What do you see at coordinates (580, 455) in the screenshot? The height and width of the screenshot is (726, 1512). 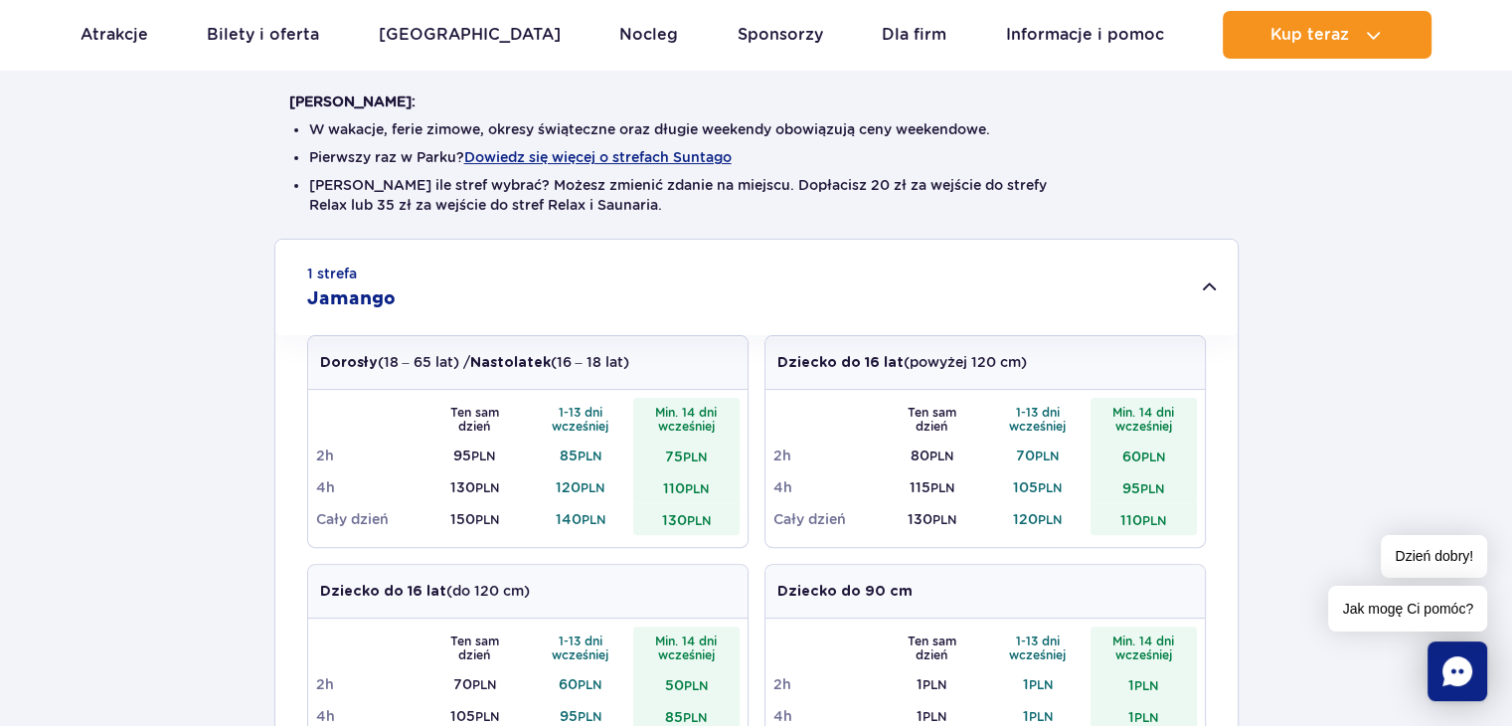 I see `td: 85` at bounding box center [580, 455].